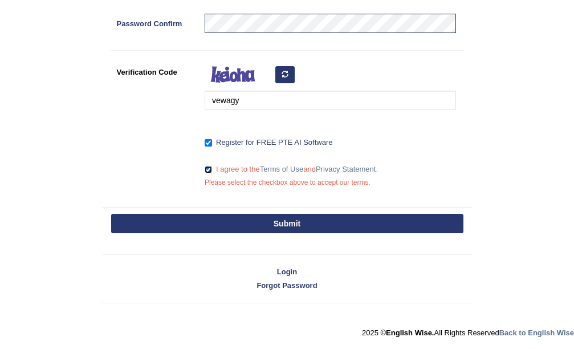 This screenshot has height=349, width=574. What do you see at coordinates (291, 169) in the screenshot?
I see `label: I agree to the and .` at bounding box center [291, 169].